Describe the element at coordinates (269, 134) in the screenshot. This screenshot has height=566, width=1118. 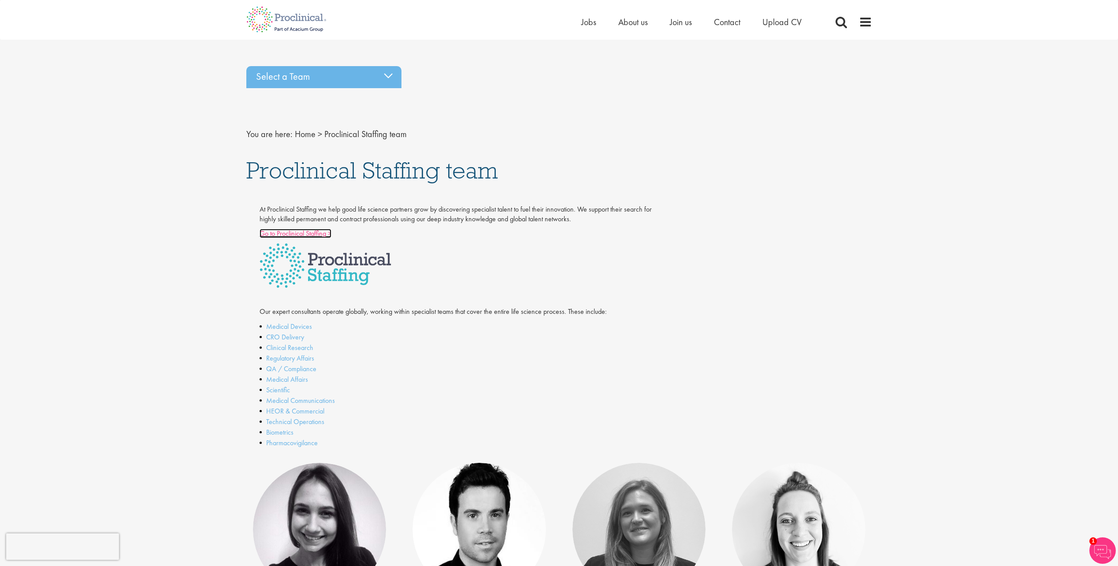
I see `span: You are here:` at that location.